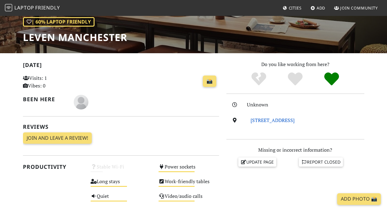  I want to click on p: Do you like working from here?, so click(295, 65).